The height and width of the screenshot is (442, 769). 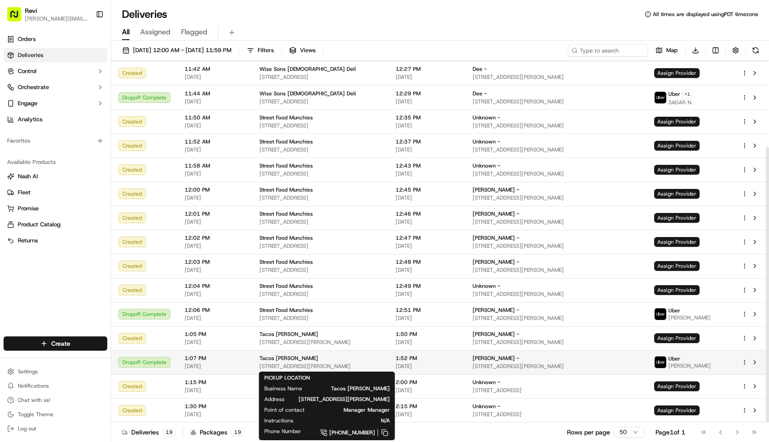 What do you see at coordinates (308, 50) in the screenshot?
I see `span: Views` at bounding box center [308, 50].